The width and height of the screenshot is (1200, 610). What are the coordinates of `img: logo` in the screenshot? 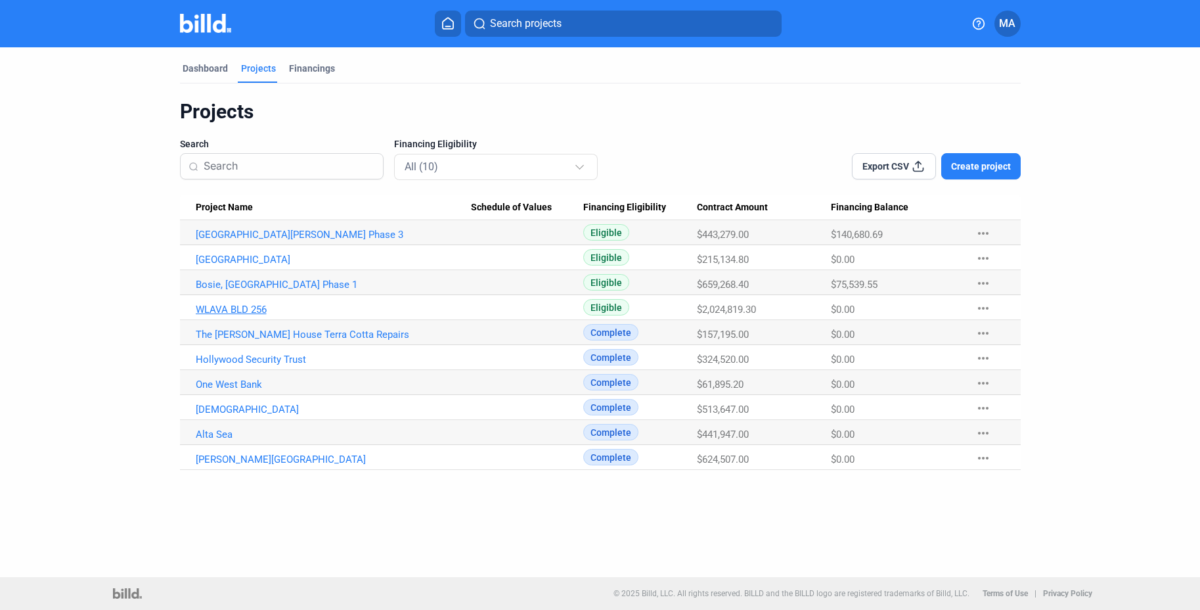 It's located at (127, 593).